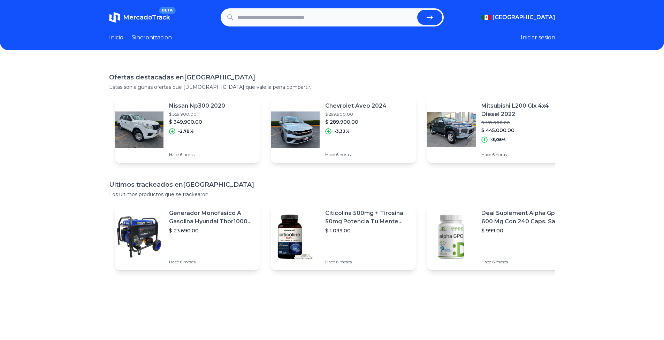  Describe the element at coordinates (197, 114) in the screenshot. I see `p: $ 359.900,00` at that location.